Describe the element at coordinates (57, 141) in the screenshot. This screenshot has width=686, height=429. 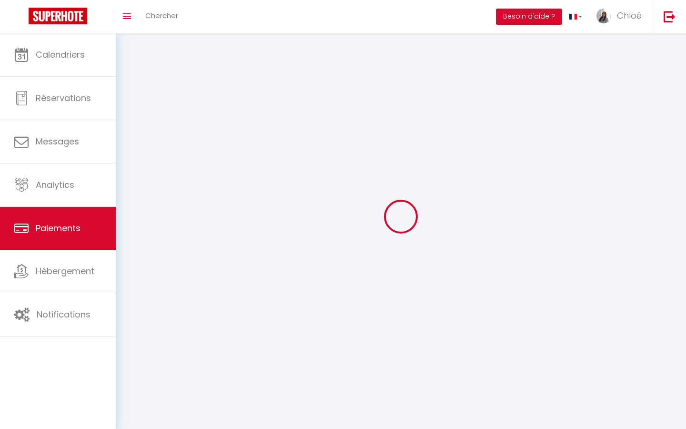
I see `span: Messages` at that location.